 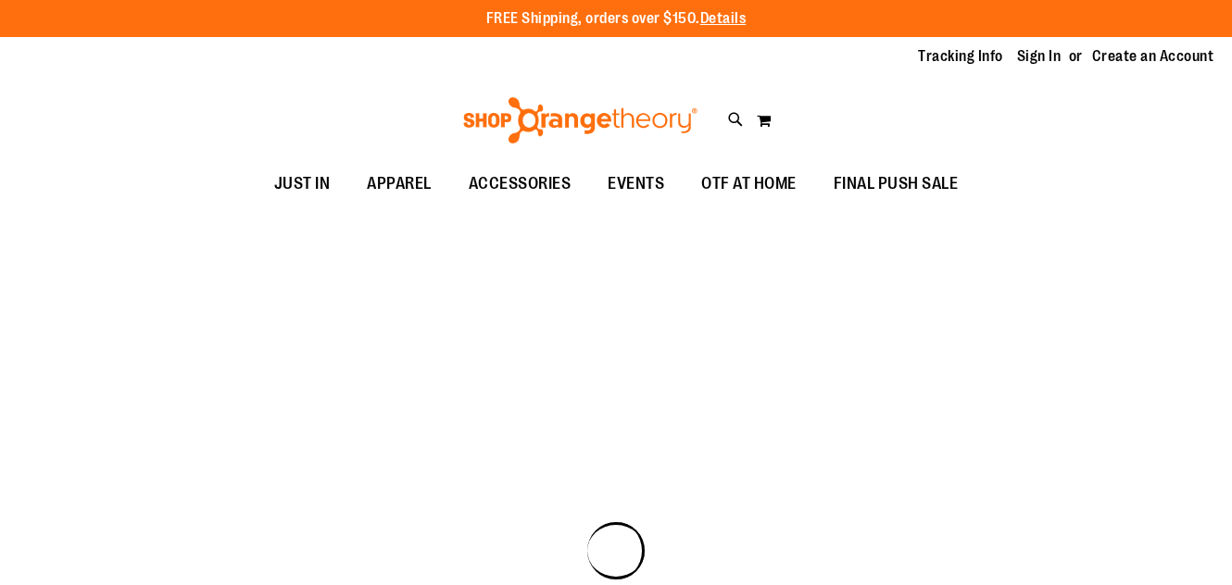 I want to click on span: APPAREL, so click(x=399, y=183).